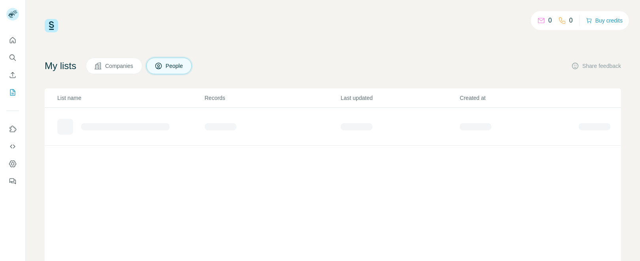  What do you see at coordinates (519, 98) in the screenshot?
I see `p: Created at` at bounding box center [519, 98].